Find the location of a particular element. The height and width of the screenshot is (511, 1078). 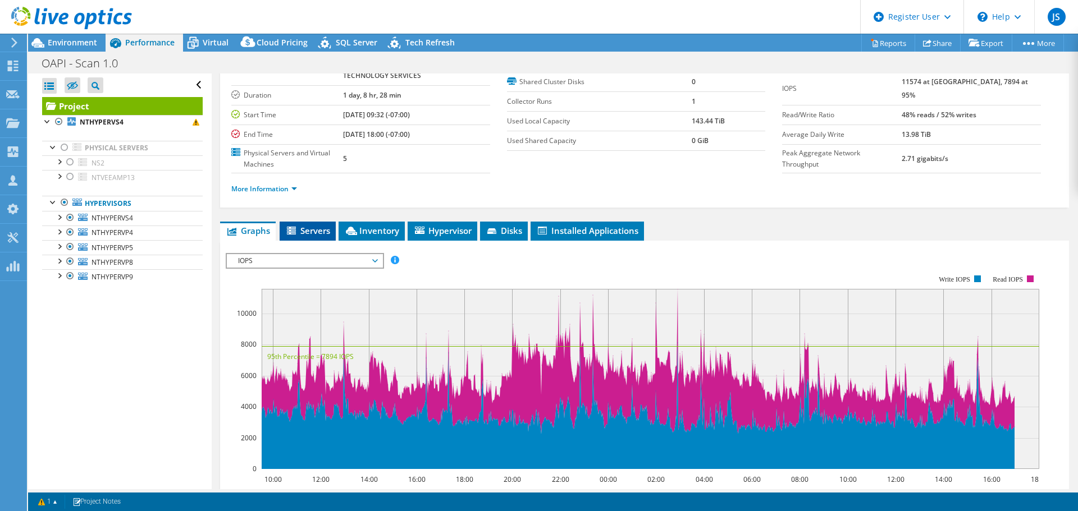

span: NTHYPERVP8 is located at coordinates (112, 262).